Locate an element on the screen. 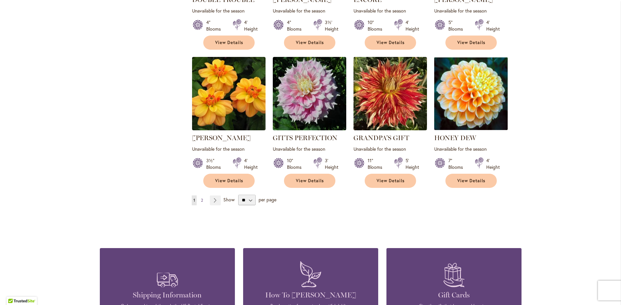 Image resolution: width=621 pixels, height=305 pixels. span: per page is located at coordinates (267, 200).